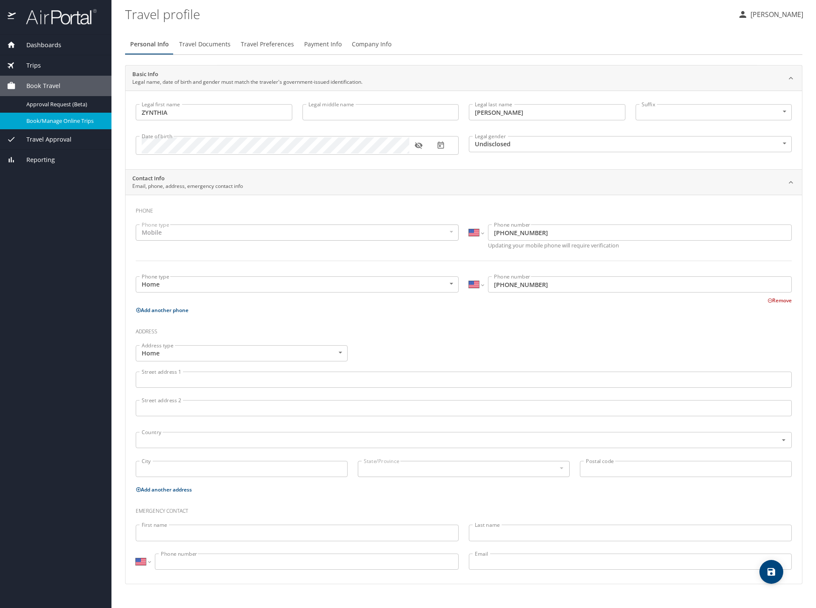 The height and width of the screenshot is (608, 816). Describe the element at coordinates (371, 44) in the screenshot. I see `span: Company Info` at that location.